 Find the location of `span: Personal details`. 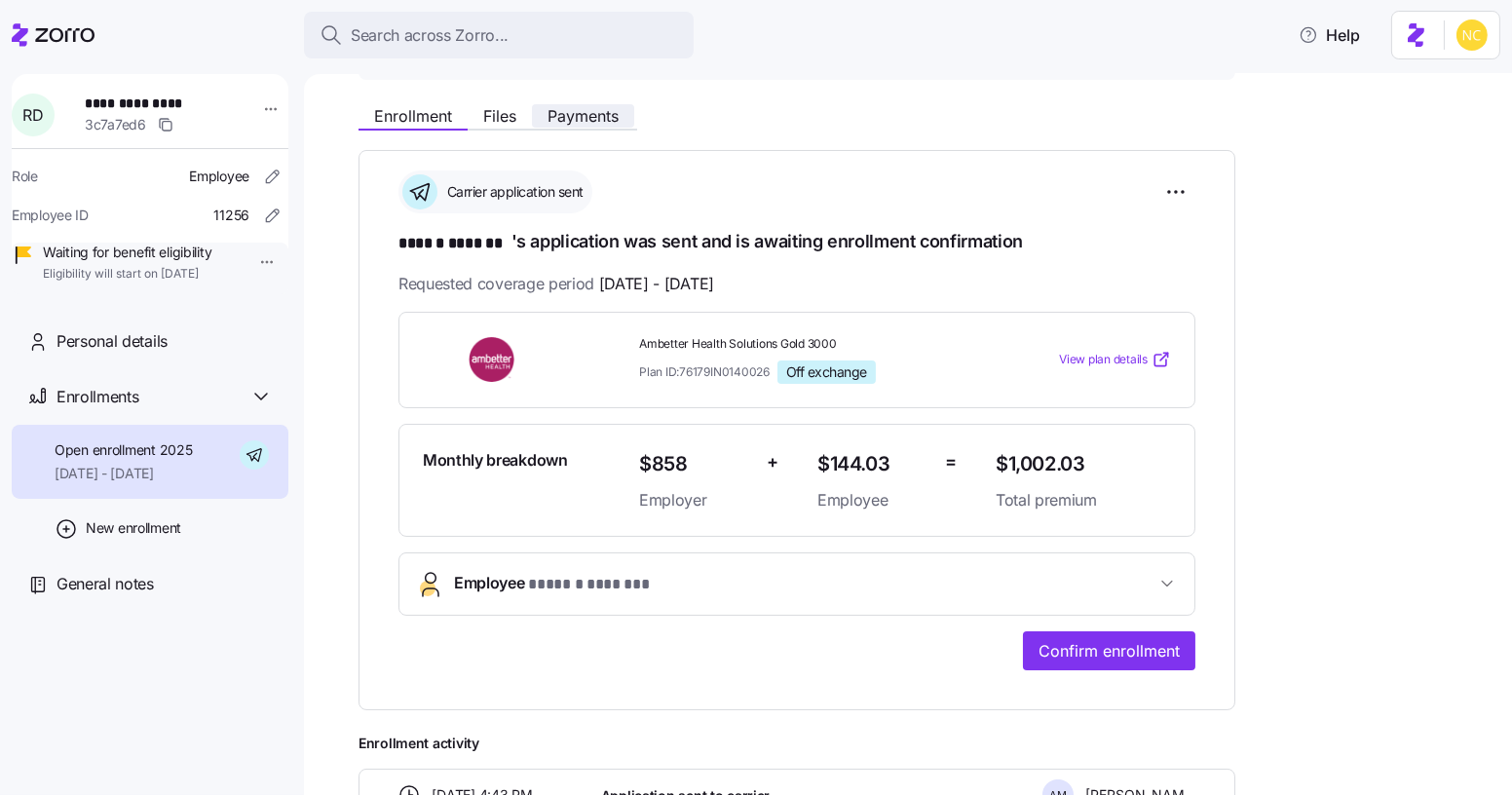

span: Personal details is located at coordinates (112, 341).